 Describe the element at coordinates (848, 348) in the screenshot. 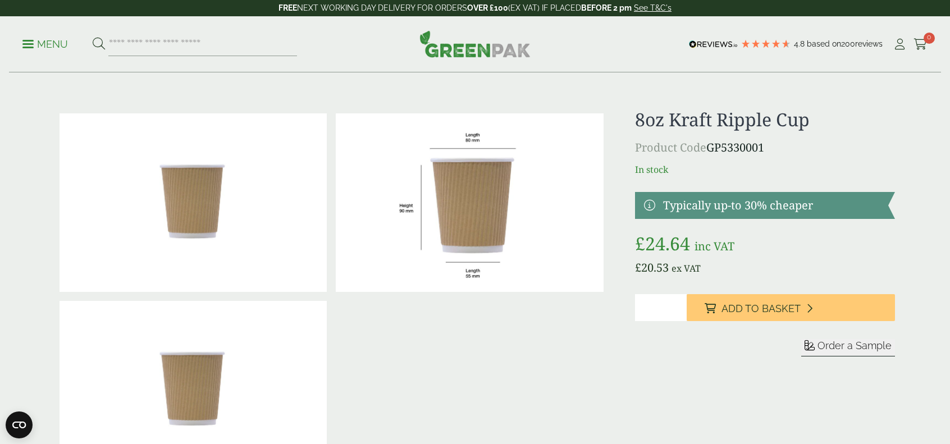

I see `button: Order a Sample` at that location.